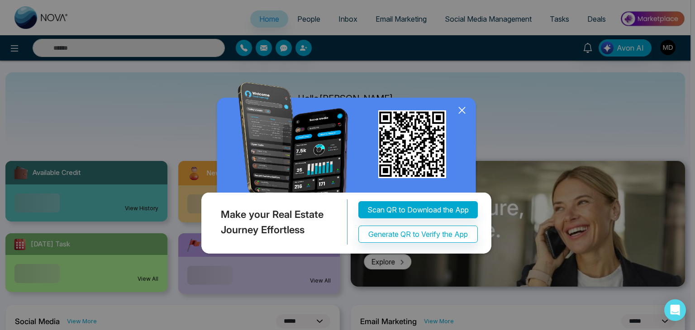  What do you see at coordinates (412, 144) in the screenshot?
I see `img: qr_for_download_app.png` at bounding box center [412, 144].